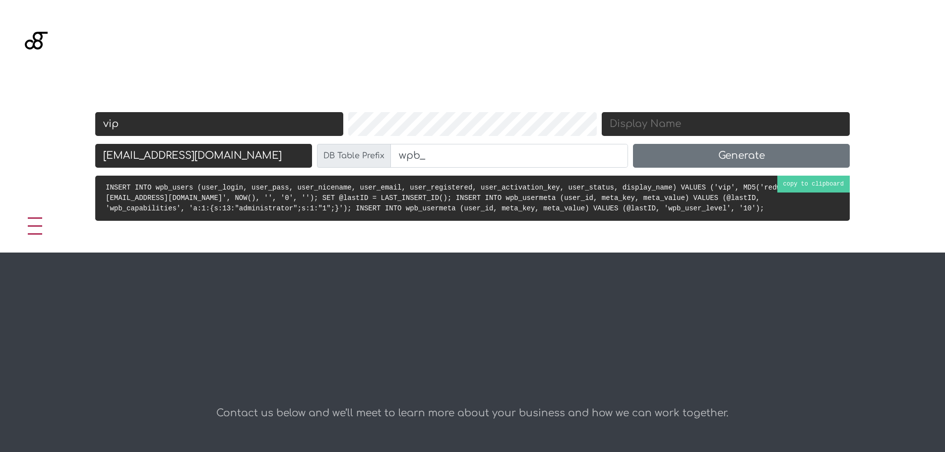  Describe the element at coordinates (354, 156) in the screenshot. I see `label: DB Table Prefix` at that location.